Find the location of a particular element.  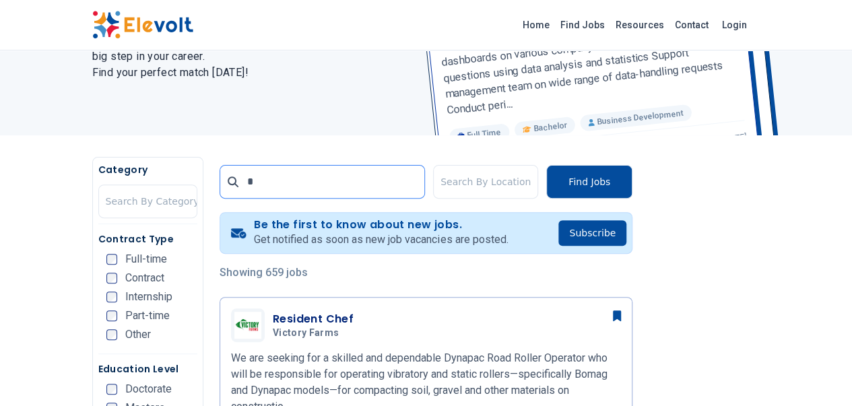

img: Elevolt is located at coordinates (143, 25).